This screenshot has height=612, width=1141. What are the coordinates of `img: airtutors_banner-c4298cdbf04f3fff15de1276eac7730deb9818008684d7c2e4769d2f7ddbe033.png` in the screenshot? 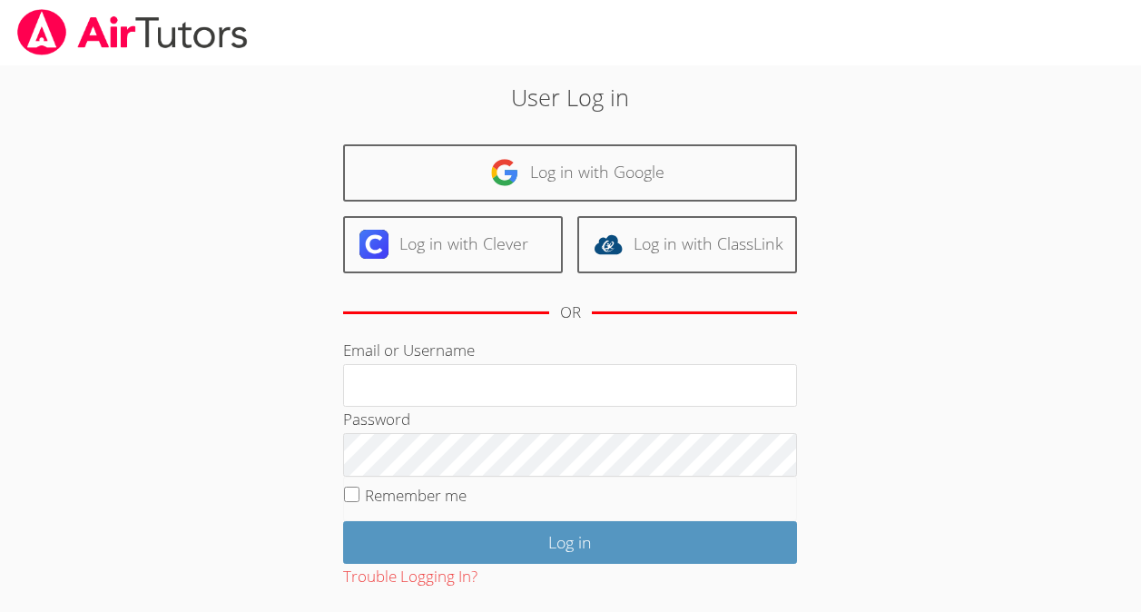 It's located at (133, 32).